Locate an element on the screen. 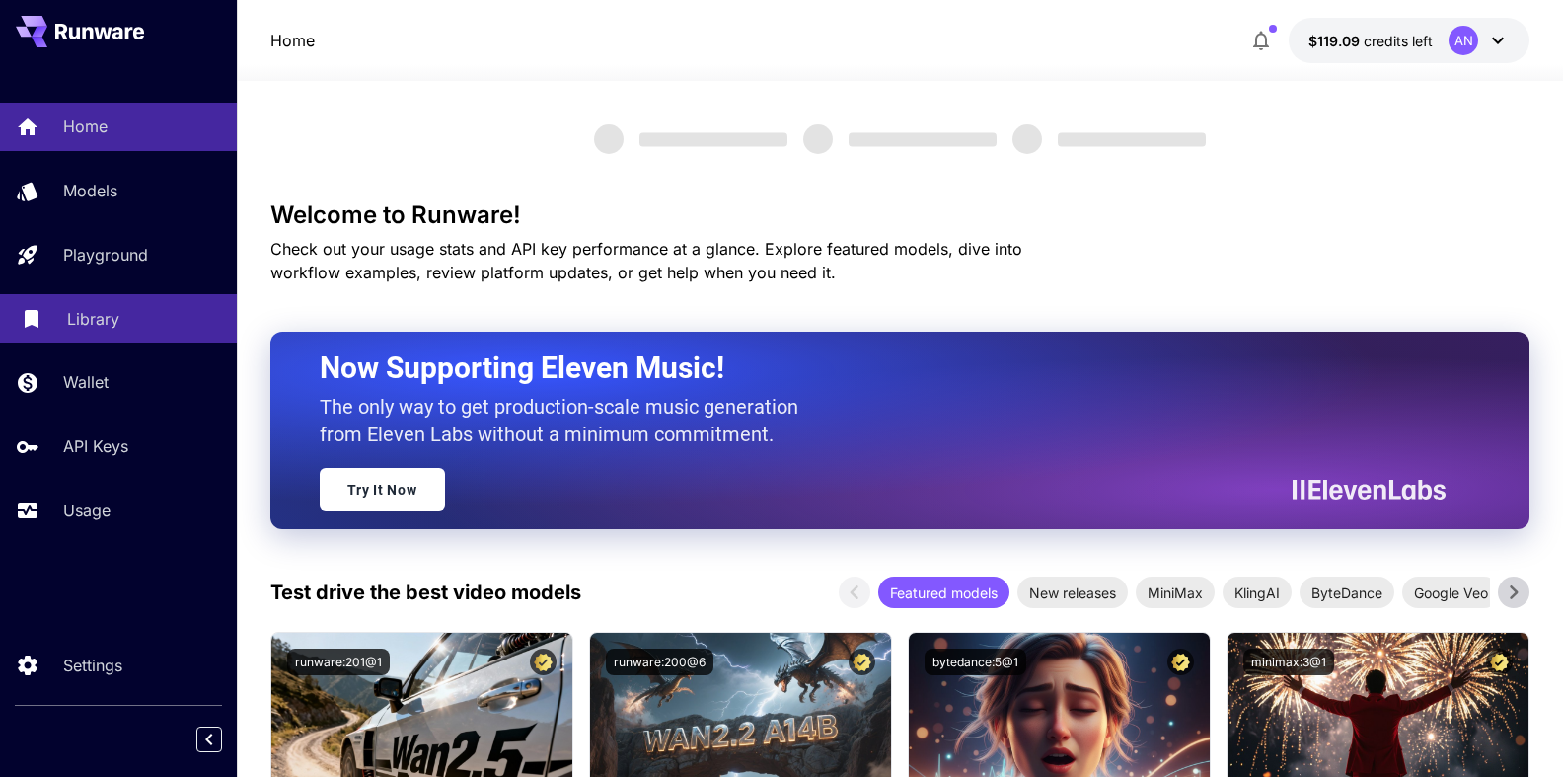 Image resolution: width=1563 pixels, height=777 pixels. span: Check out your usage stats and API key performance at a glance. Explore featured models, dive int... is located at coordinates (646, 261).